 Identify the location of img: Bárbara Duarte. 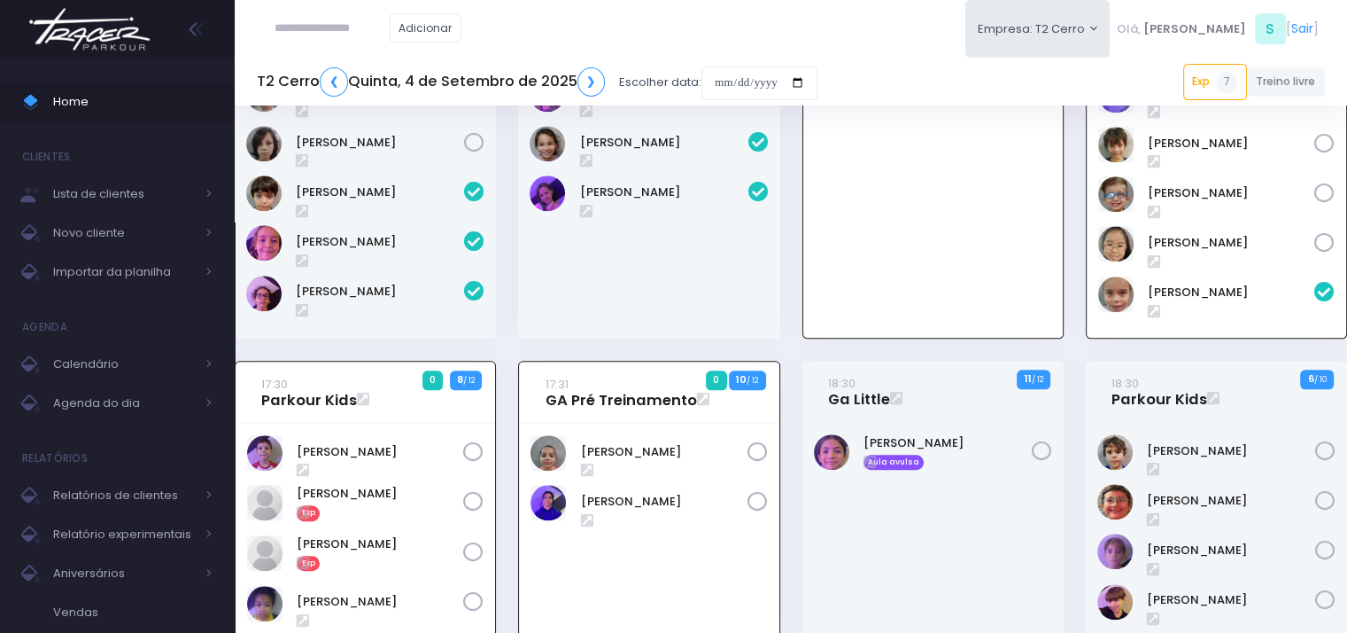
(832, 452).